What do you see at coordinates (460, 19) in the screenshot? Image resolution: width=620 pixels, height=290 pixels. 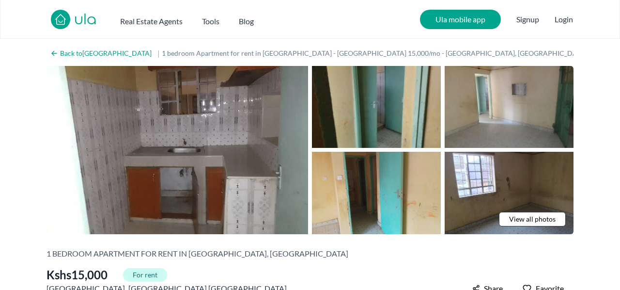 I see `h2: Ula mobile app` at bounding box center [460, 19].